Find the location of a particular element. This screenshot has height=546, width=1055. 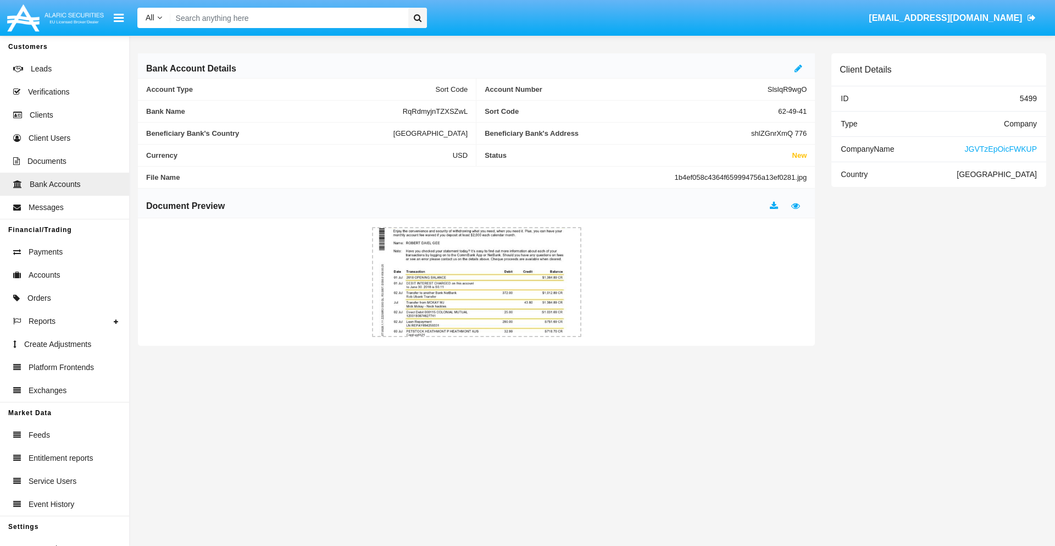

span: 5499 is located at coordinates (1028, 98).